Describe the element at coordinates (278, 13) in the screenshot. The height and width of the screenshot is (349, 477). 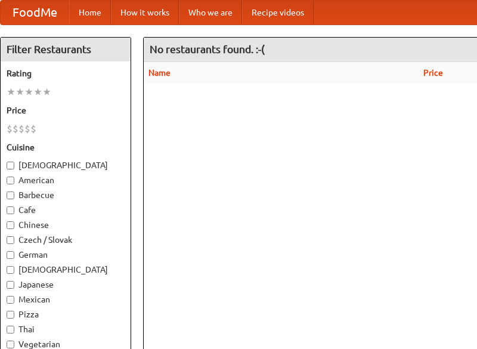
I see `a: Recipe videos` at that location.